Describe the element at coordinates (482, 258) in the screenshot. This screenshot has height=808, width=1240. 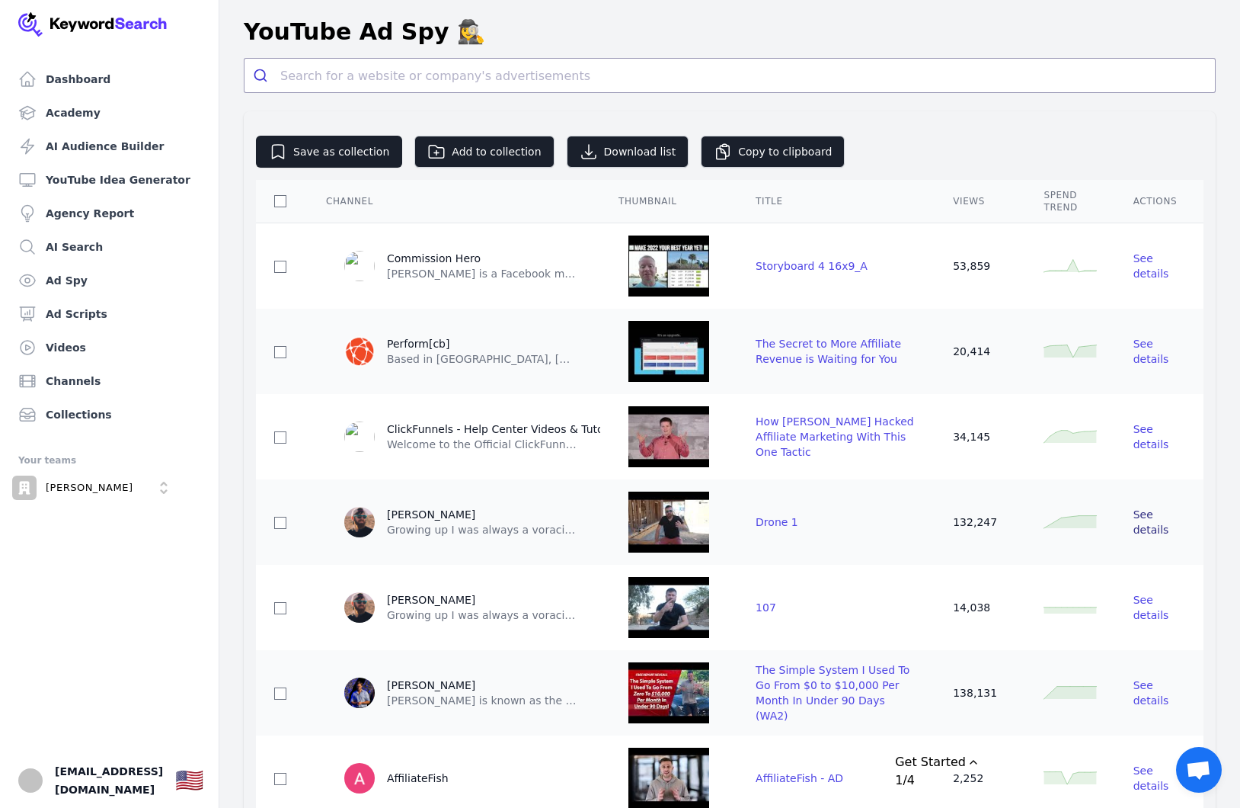
I see `div: Commission Hero` at that location.